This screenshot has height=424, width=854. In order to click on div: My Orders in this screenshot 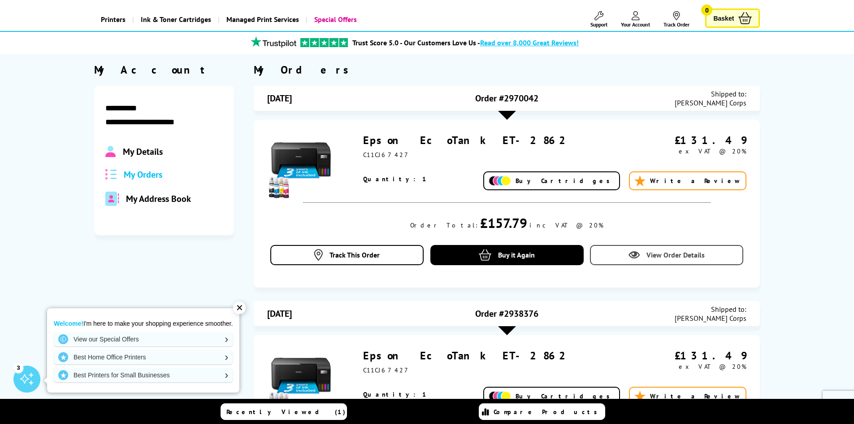, I will do `click(507, 69)`.